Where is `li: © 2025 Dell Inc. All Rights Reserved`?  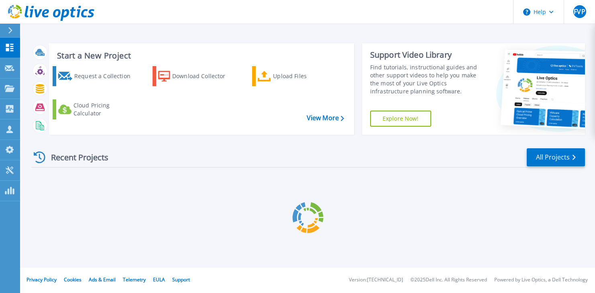
li: © 2025 Dell Inc. All Rights Reserved is located at coordinates (448, 280).